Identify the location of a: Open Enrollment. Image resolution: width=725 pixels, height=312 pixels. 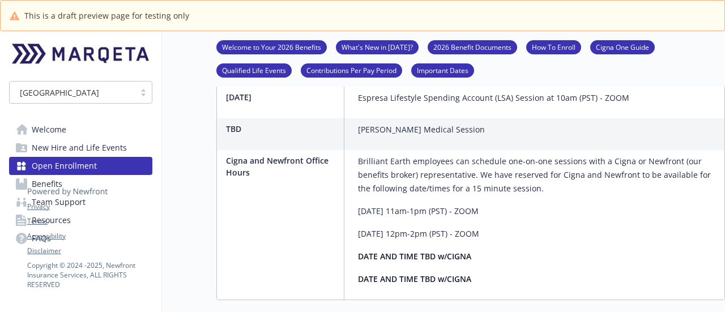
(80, 166).